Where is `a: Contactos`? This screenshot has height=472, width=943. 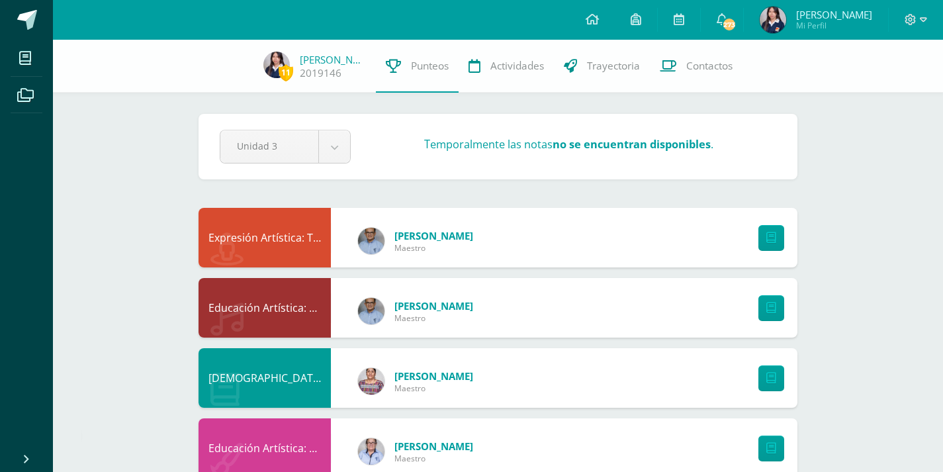 a: Contactos is located at coordinates (696, 66).